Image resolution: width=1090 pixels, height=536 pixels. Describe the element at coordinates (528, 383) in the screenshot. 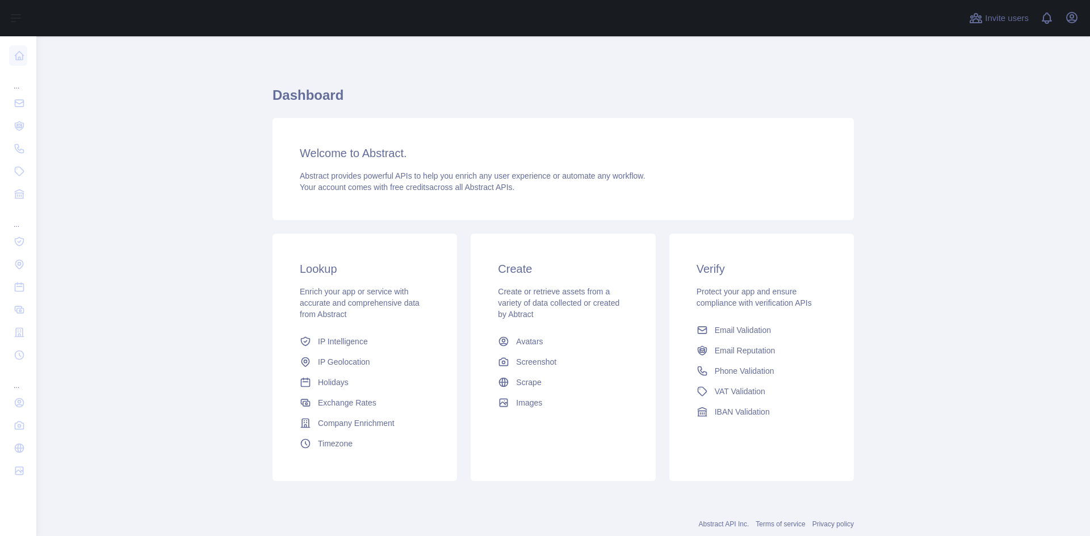

I see `span: Scrape` at that location.